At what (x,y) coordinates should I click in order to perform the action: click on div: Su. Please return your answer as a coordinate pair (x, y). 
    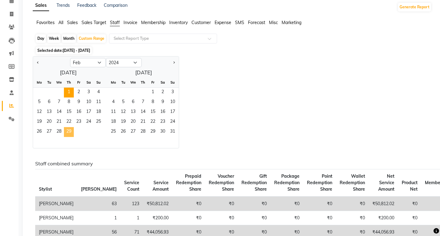
    Looking at the image, I should click on (172, 82).